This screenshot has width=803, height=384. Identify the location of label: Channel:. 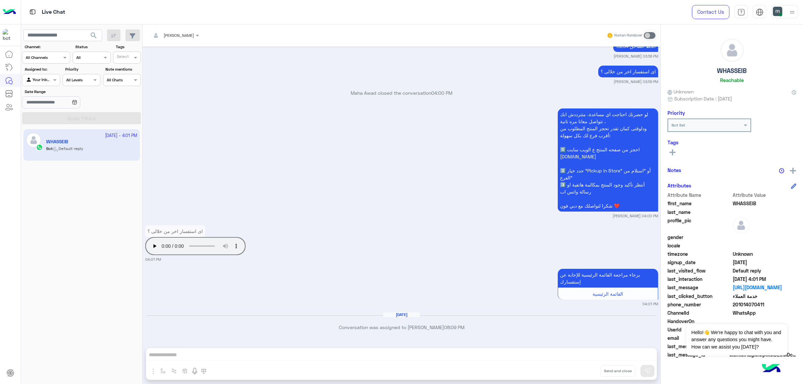
(47, 47).